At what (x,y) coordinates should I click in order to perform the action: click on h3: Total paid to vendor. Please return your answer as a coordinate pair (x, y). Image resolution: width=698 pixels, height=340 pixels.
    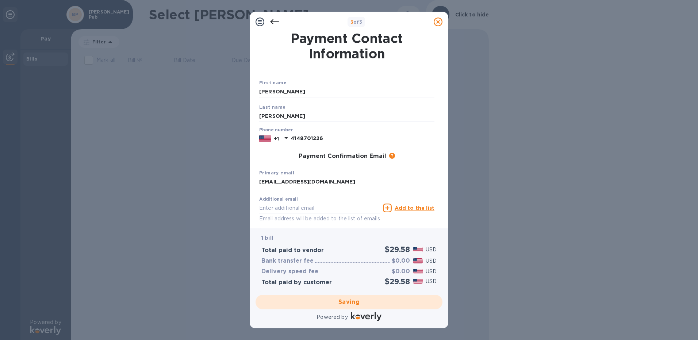
    Looking at the image, I should click on (293, 251).